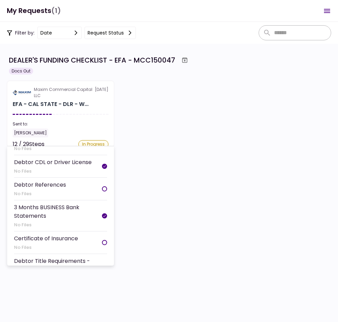 This screenshot has height=322, width=338. What do you see at coordinates (56, 11) in the screenshot?
I see `span: (1)` at bounding box center [56, 11].